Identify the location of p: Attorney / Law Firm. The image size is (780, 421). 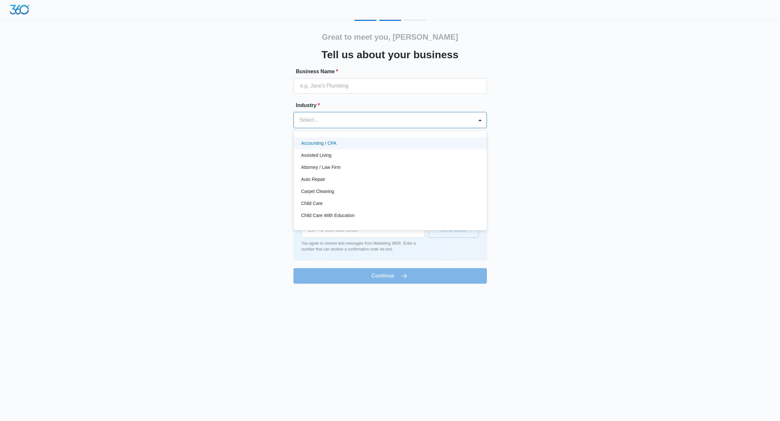
(321, 167).